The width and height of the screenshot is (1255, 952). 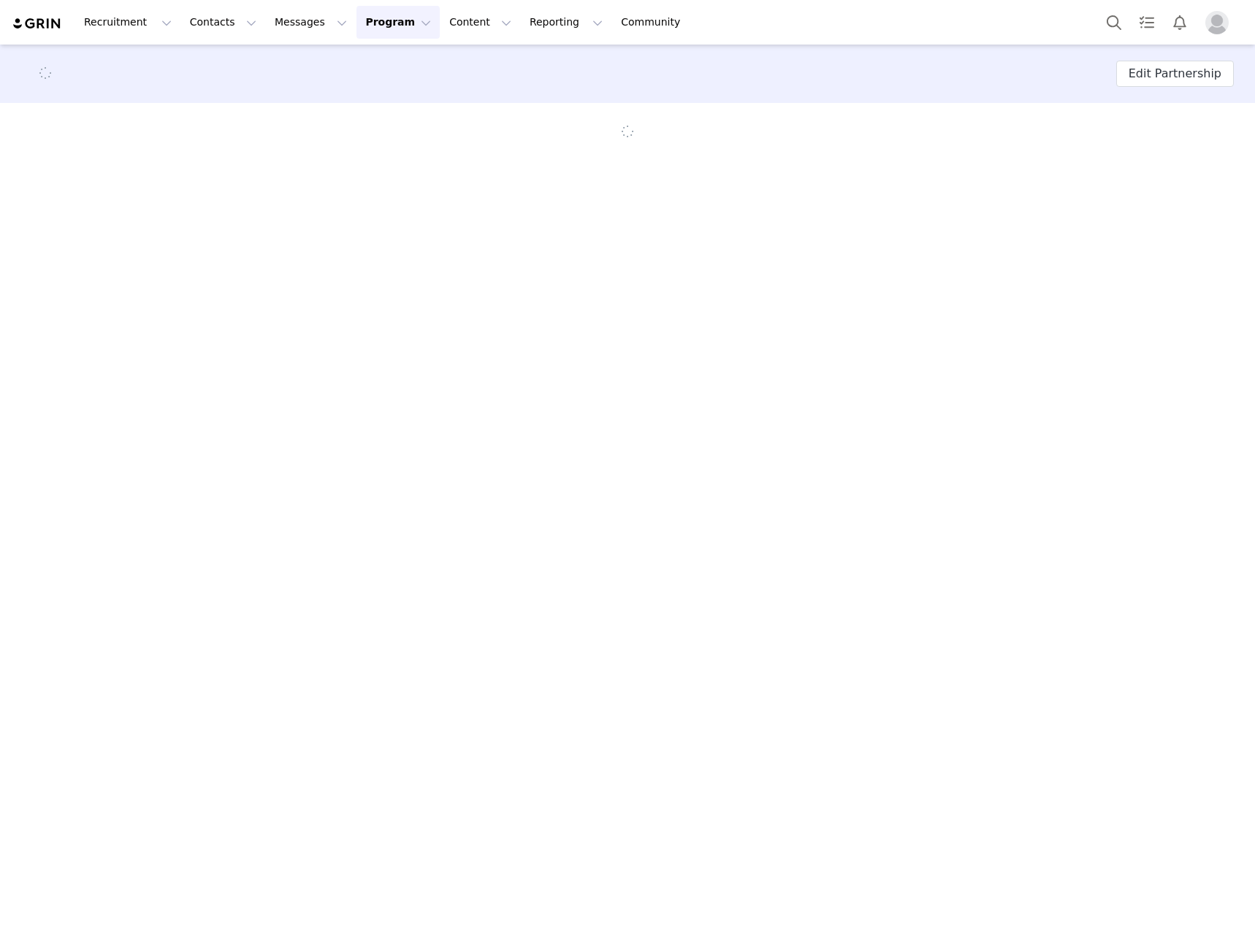 I want to click on a: Tasks, so click(x=1147, y=22).